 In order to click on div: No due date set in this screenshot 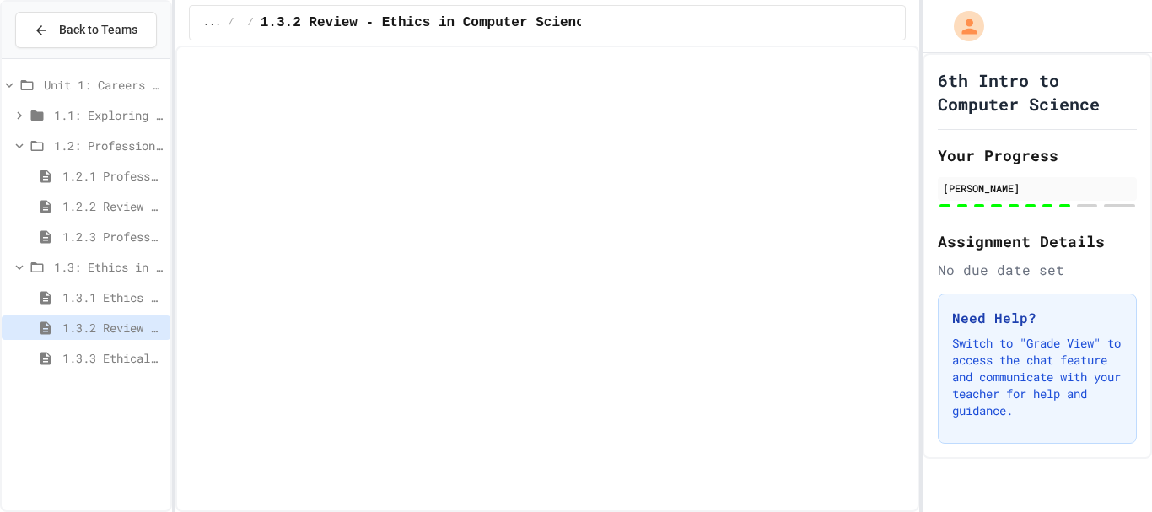, I will do `click(1037, 270)`.